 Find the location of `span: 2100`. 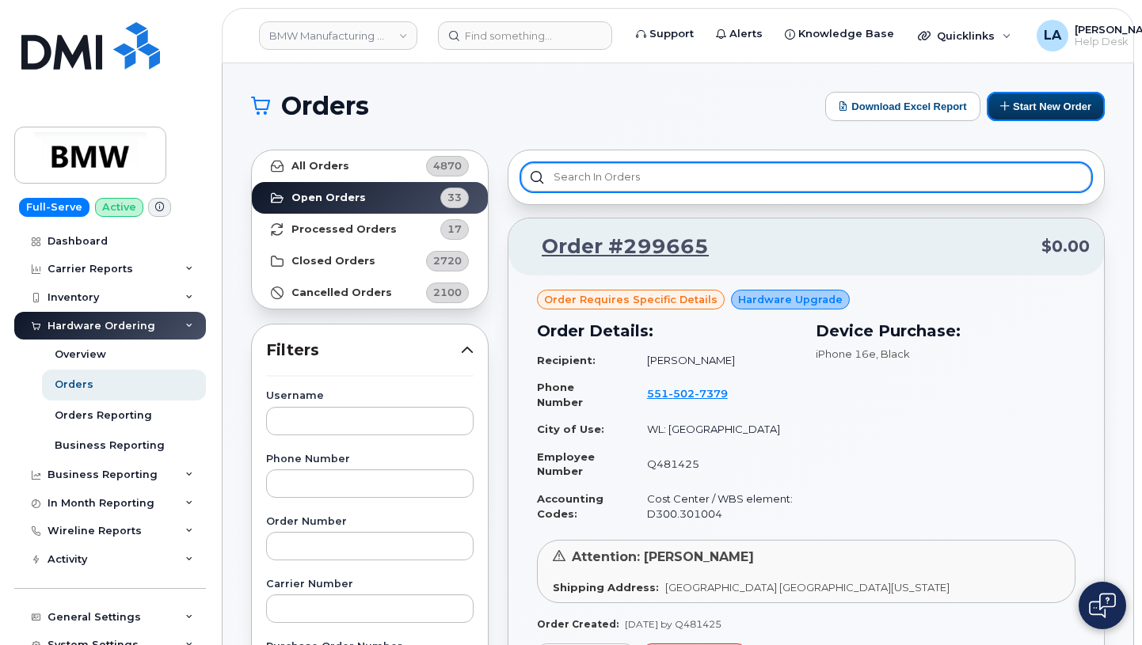

span: 2100 is located at coordinates (447, 292).